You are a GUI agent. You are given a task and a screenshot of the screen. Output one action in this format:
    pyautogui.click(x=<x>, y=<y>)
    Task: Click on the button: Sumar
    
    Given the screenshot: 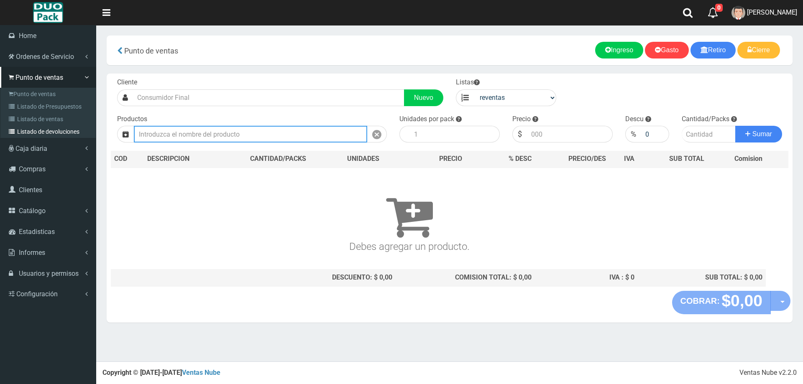 What is the action you would take?
    pyautogui.click(x=759, y=134)
    